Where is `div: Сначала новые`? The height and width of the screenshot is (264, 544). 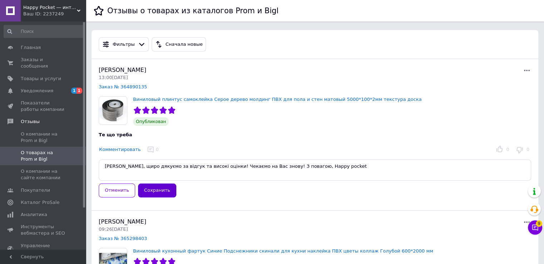 div: Сначала новые is located at coordinates (184, 44).